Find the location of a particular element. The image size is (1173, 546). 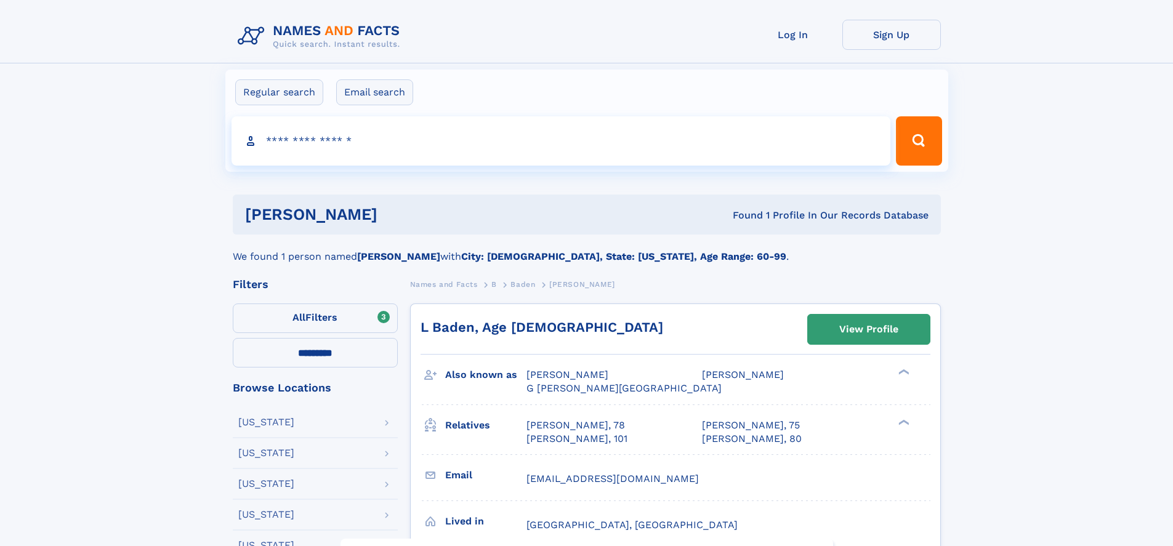

span: Baden is located at coordinates (523, 285).